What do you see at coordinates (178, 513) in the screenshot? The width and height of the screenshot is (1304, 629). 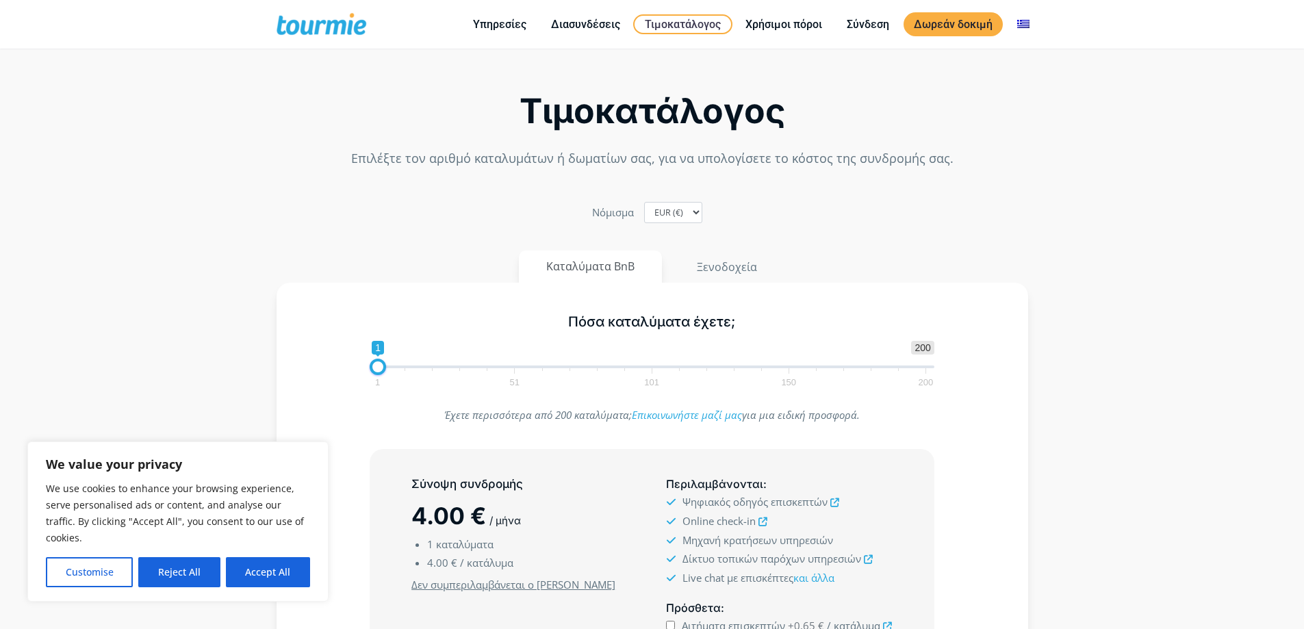 I see `p: We use cookies to enhance your browsing experience, serve personalised ads or content, and analys...` at bounding box center [178, 513].